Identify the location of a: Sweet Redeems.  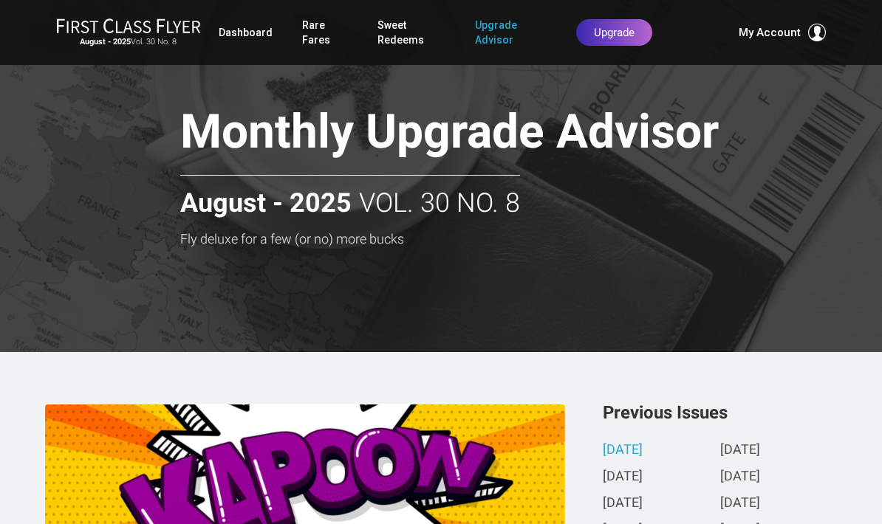
(411, 32).